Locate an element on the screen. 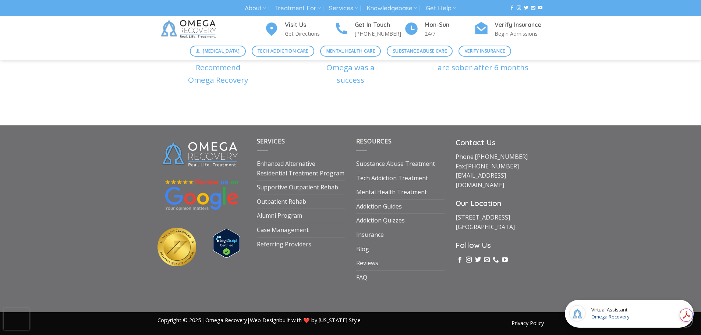 This screenshot has height=335, width=701. p: Phone: Fax: is located at coordinates (500, 171).